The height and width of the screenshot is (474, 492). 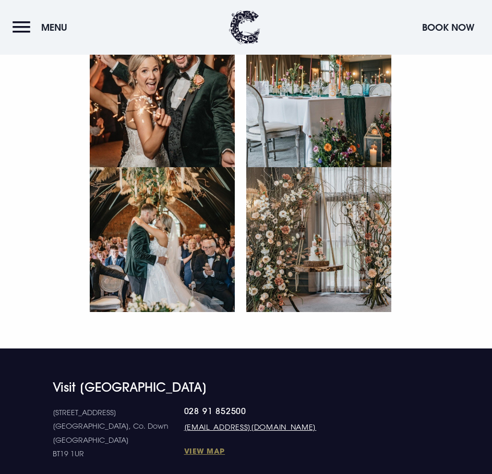 I want to click on img: Clandeboye Lodge, so click(x=244, y=27).